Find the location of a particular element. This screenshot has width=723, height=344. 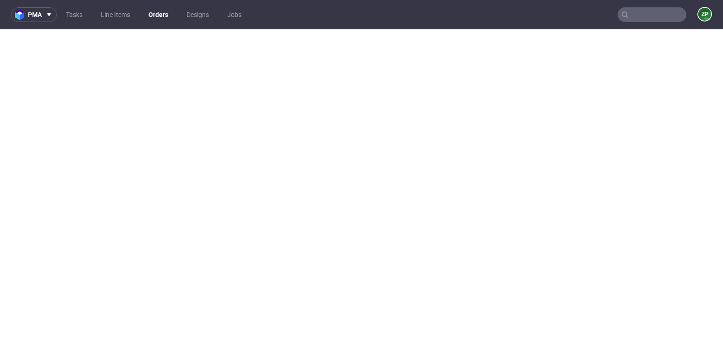

figcaption: ZP is located at coordinates (705, 14).